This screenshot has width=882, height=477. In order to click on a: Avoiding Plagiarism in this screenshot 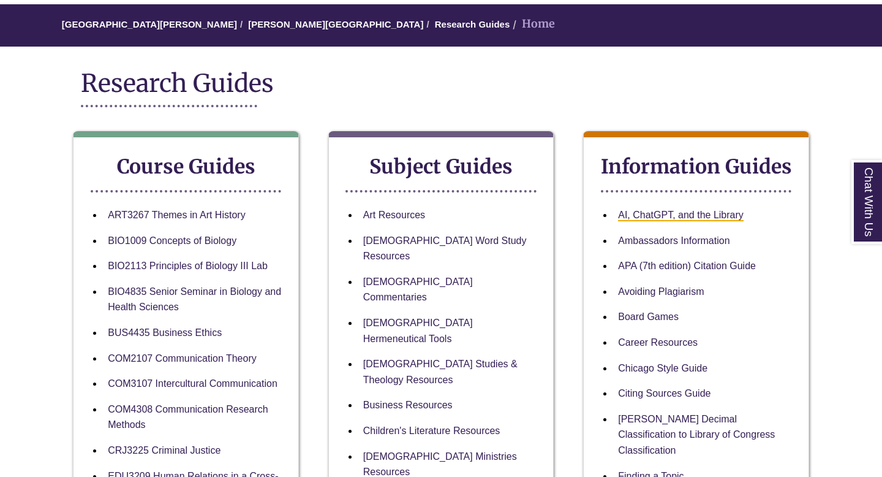, I will do `click(661, 291)`.